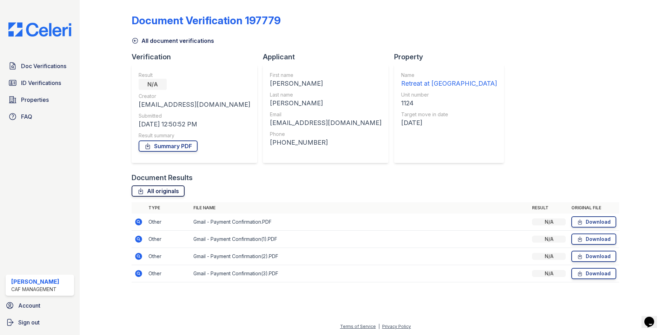  Describe the element at coordinates (40, 29) in the screenshot. I see `img: CE_Logo_Blue-a8612792a0a2168367f1c8372b55b34899dd931a85d93a1a3d3e32e68fde9ad4.png` at that location.